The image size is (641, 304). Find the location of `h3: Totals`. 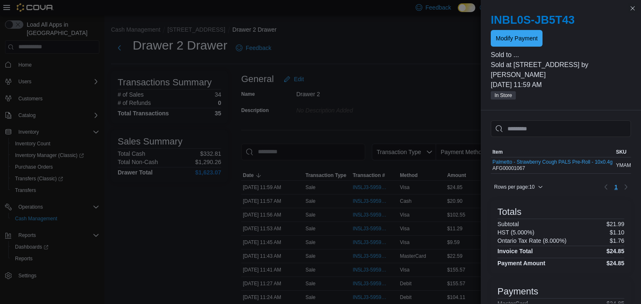

h3: Totals is located at coordinates (509, 212).